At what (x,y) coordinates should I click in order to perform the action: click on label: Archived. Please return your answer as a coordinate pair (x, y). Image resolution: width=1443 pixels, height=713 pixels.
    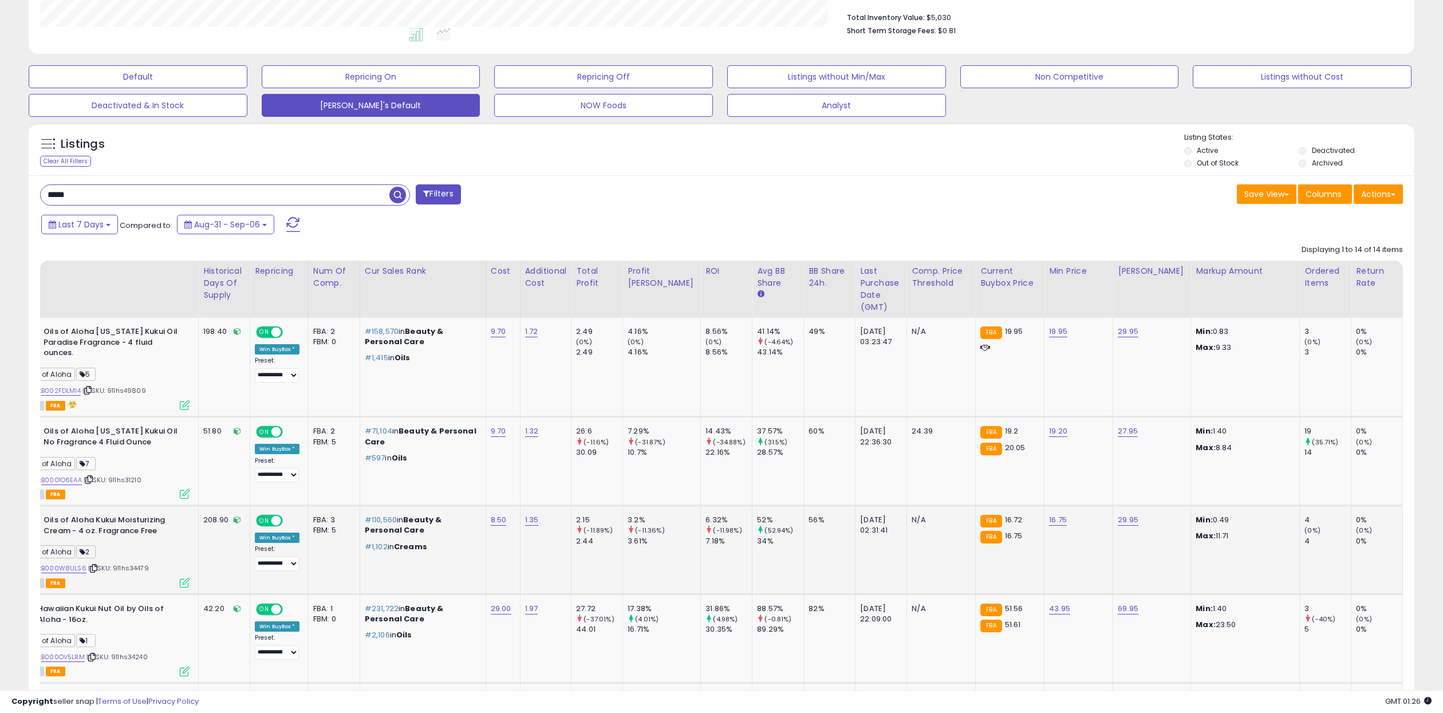
    Looking at the image, I should click on (1328, 163).